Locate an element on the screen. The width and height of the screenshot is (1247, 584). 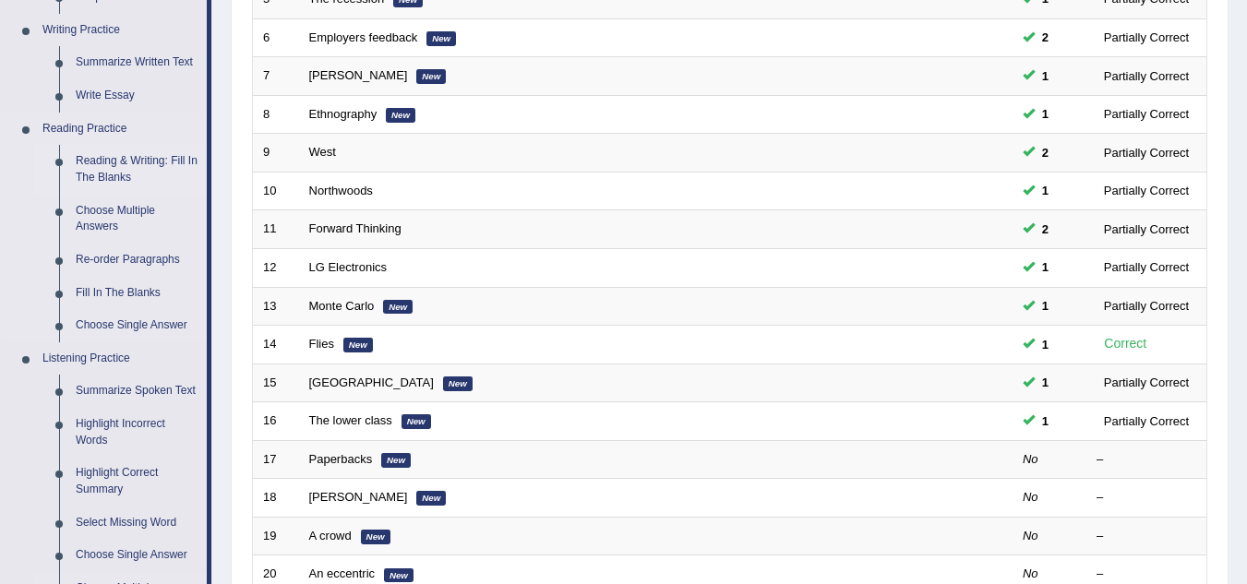
a: Employers feedback is located at coordinates (364, 37).